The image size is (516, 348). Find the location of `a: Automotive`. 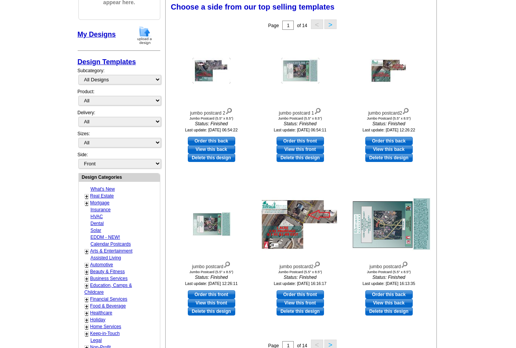

a: Automotive is located at coordinates (102, 265).